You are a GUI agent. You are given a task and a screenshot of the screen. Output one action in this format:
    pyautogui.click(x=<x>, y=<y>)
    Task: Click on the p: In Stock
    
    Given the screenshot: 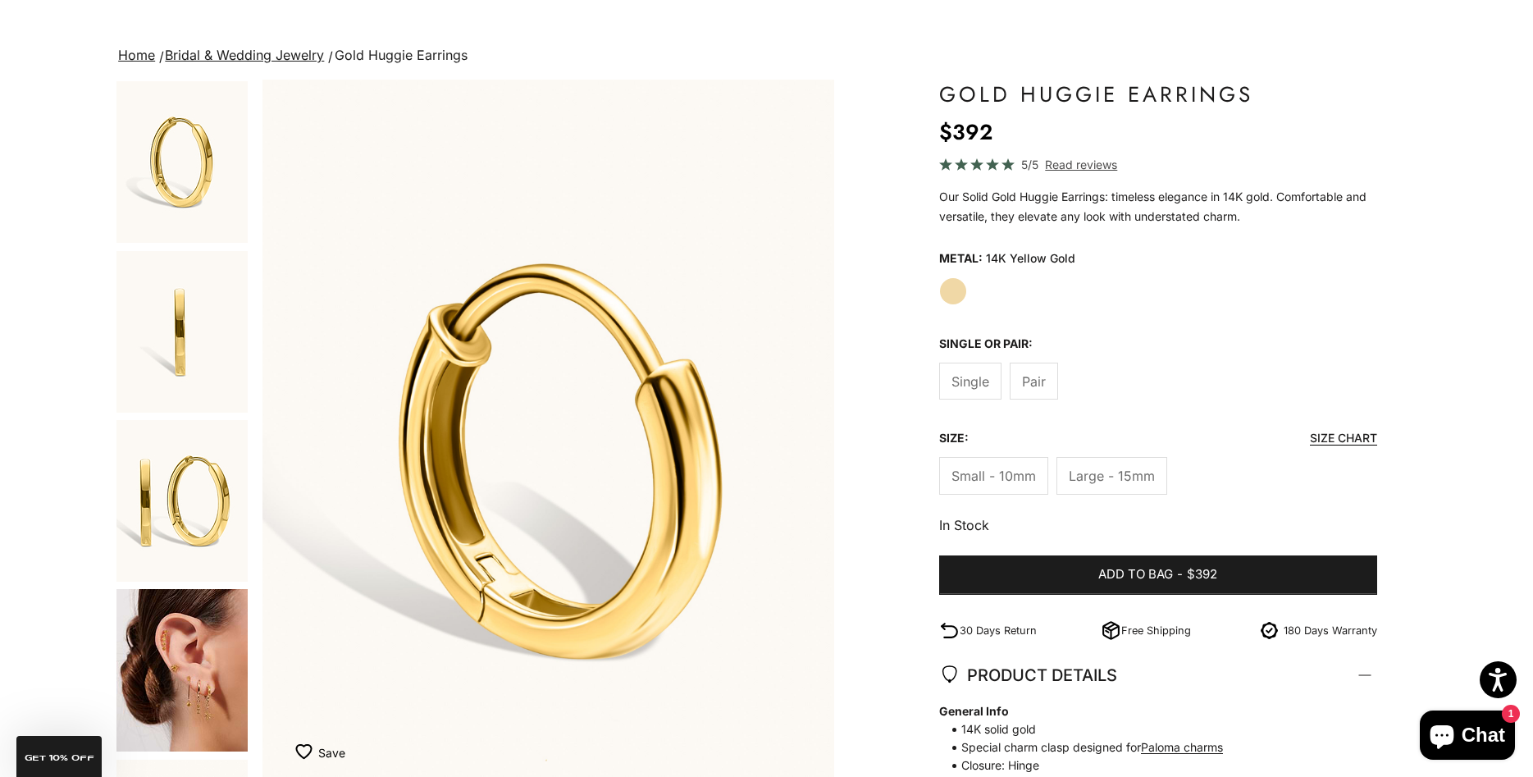 What is the action you would take?
    pyautogui.click(x=1158, y=525)
    